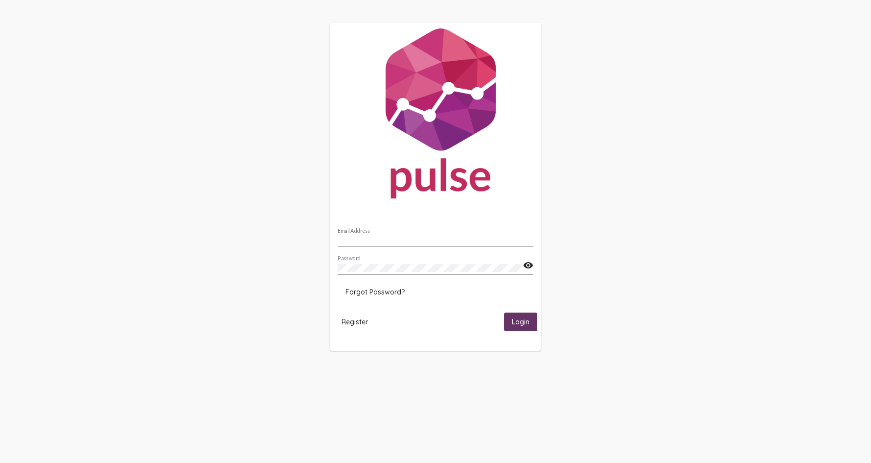 This screenshot has height=463, width=871. What do you see at coordinates (521, 322) in the screenshot?
I see `span: Login` at bounding box center [521, 322].